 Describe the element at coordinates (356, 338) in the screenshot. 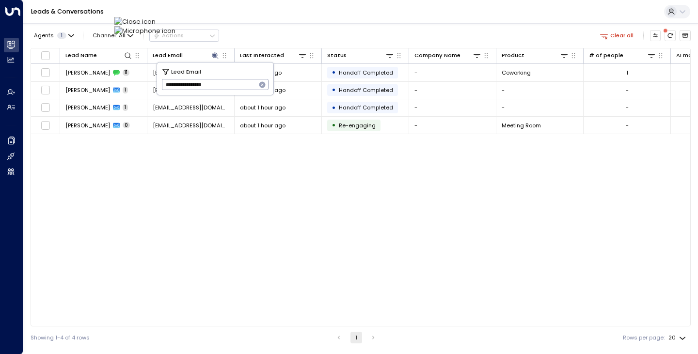

I see `nav: pagination navigation` at that location.